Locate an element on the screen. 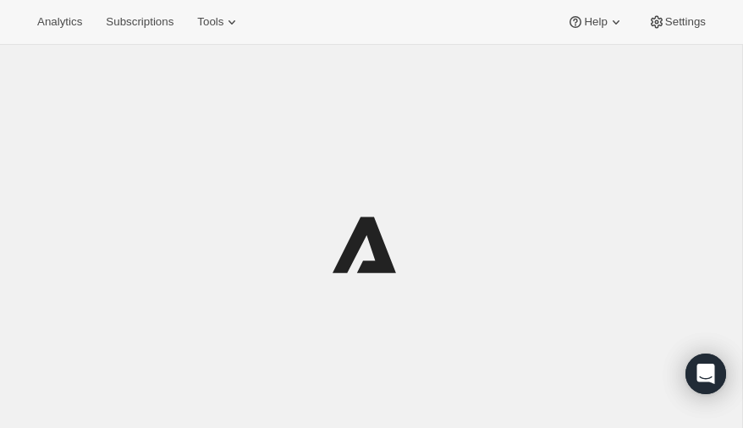 Image resolution: width=743 pixels, height=428 pixels. span: Subscriptions is located at coordinates (140, 22).